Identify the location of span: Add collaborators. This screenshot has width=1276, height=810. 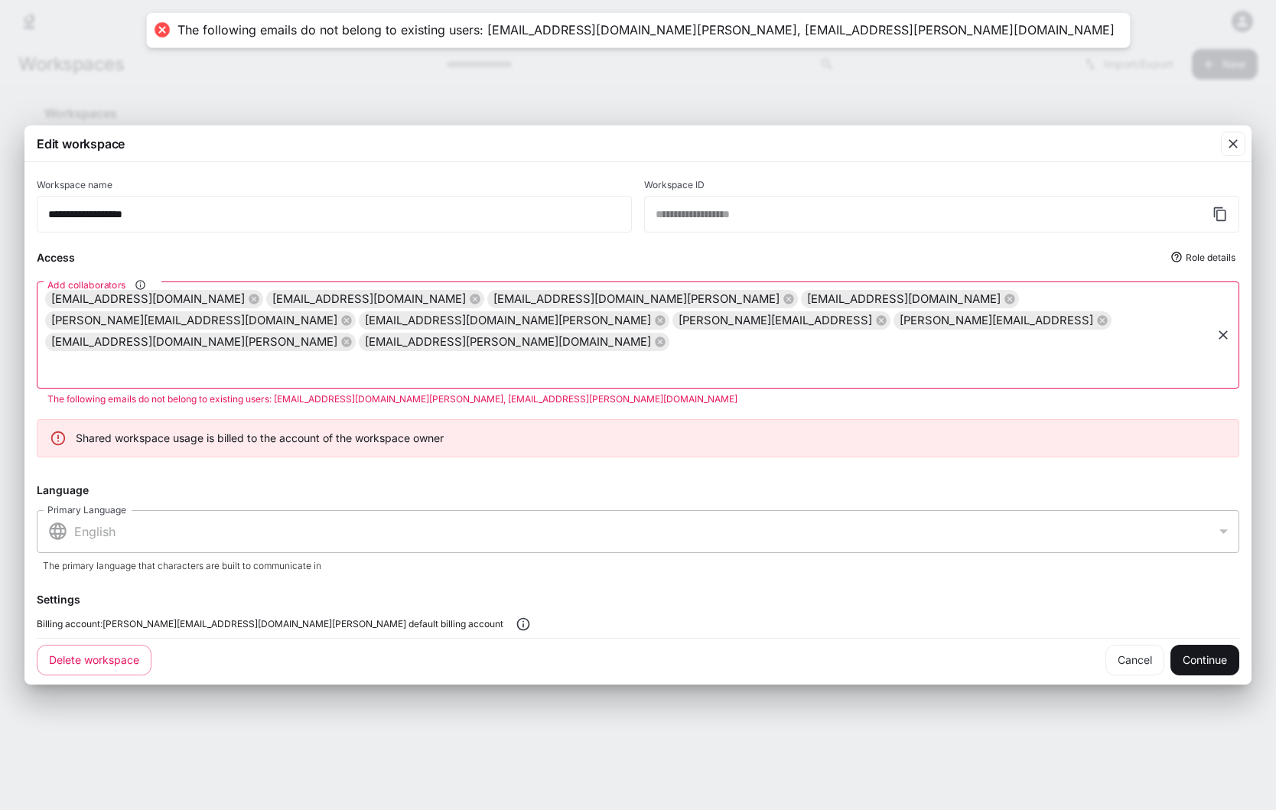
(86, 285).